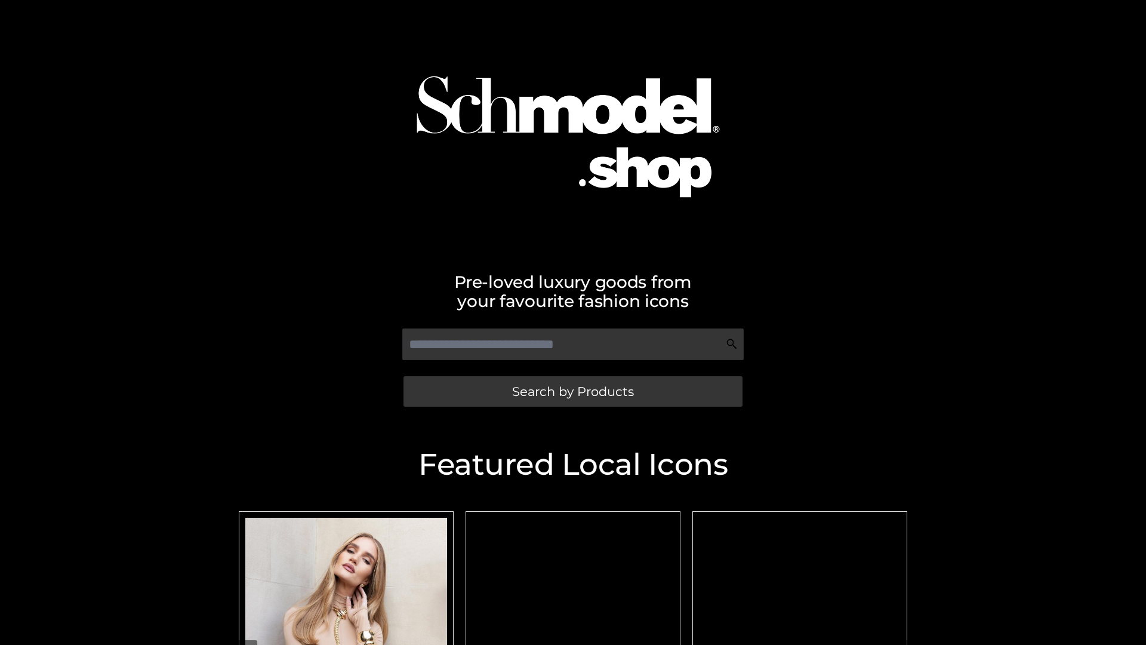 Image resolution: width=1146 pixels, height=645 pixels. I want to click on a: Search by Products, so click(573, 391).